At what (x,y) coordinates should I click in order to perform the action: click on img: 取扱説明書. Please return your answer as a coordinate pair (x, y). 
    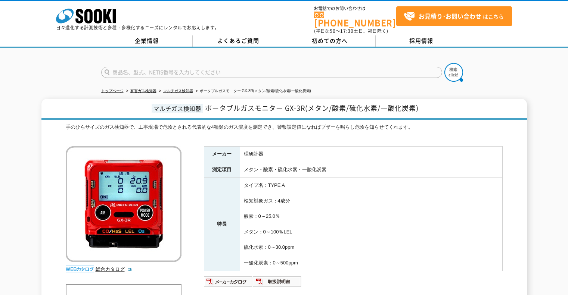
    Looking at the image, I should click on (277, 282).